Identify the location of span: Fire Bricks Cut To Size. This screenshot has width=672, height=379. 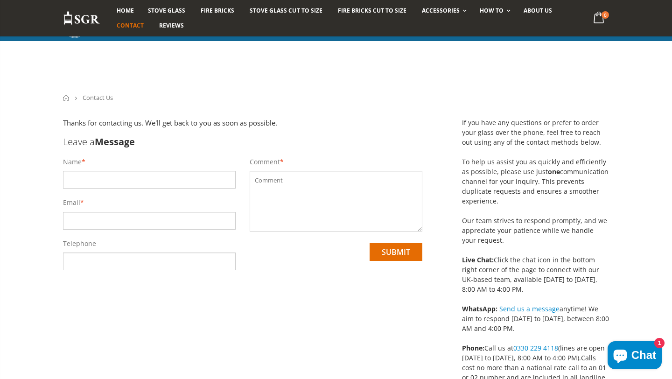
(372, 10).